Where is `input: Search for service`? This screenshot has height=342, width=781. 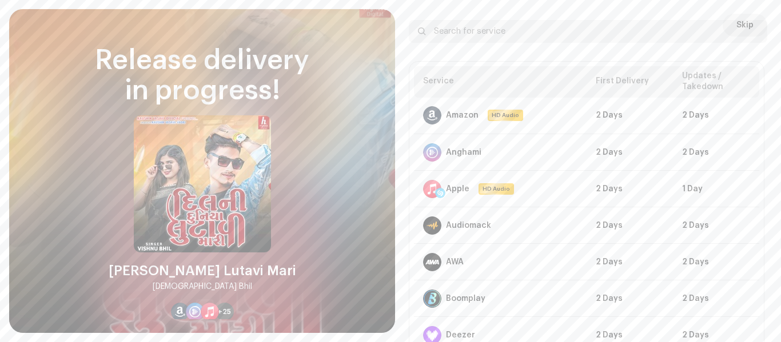
input: Search for service is located at coordinates (587, 31).